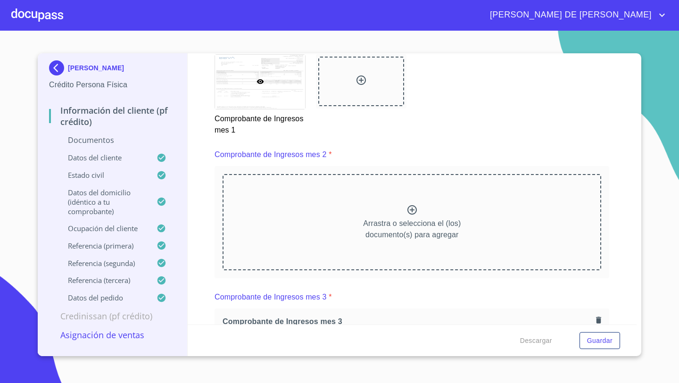  Describe the element at coordinates (600, 340) in the screenshot. I see `button: Guardar` at that location.